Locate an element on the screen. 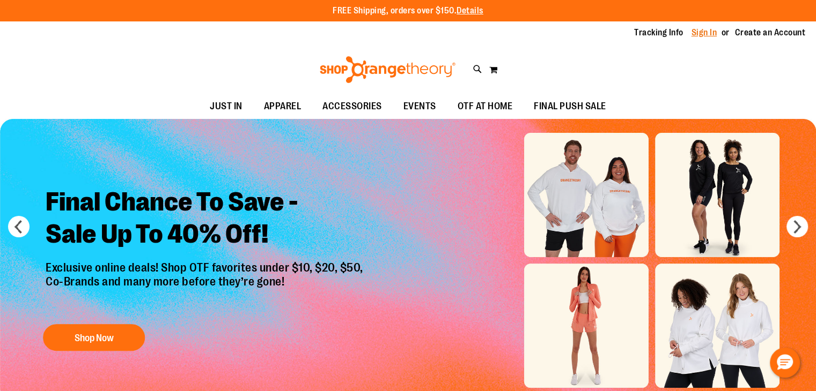  button: prev is located at coordinates (19, 227).